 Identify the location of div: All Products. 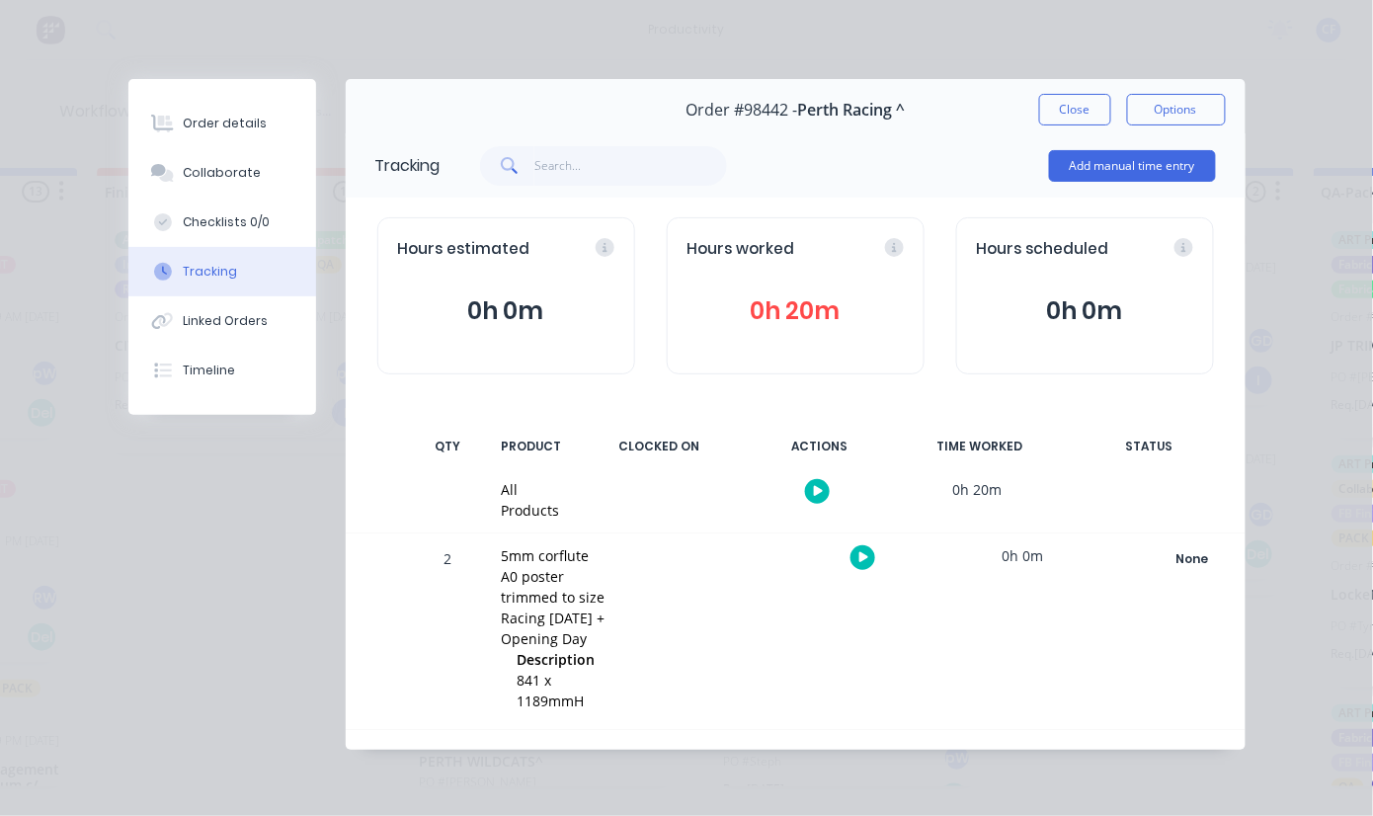
(530, 500).